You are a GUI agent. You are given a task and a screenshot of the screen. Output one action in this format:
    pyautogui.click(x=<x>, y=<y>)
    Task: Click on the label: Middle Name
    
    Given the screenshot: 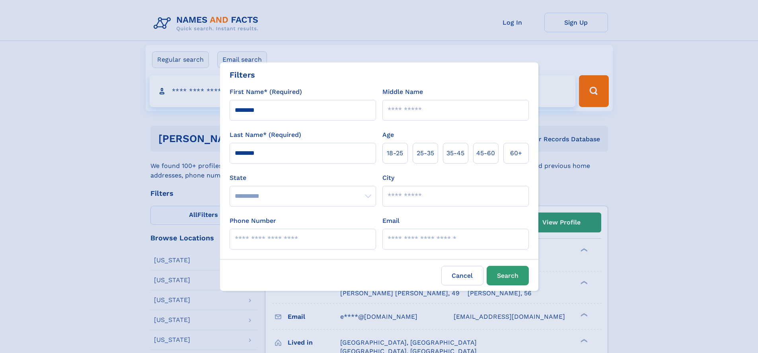 What is the action you would take?
    pyautogui.click(x=402, y=92)
    